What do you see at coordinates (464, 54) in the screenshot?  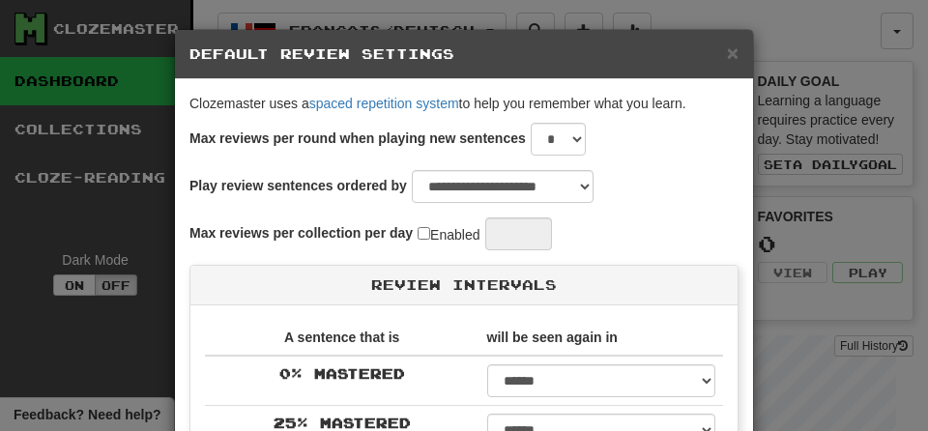 I see `h5: Default Review Settings` at bounding box center [464, 54].